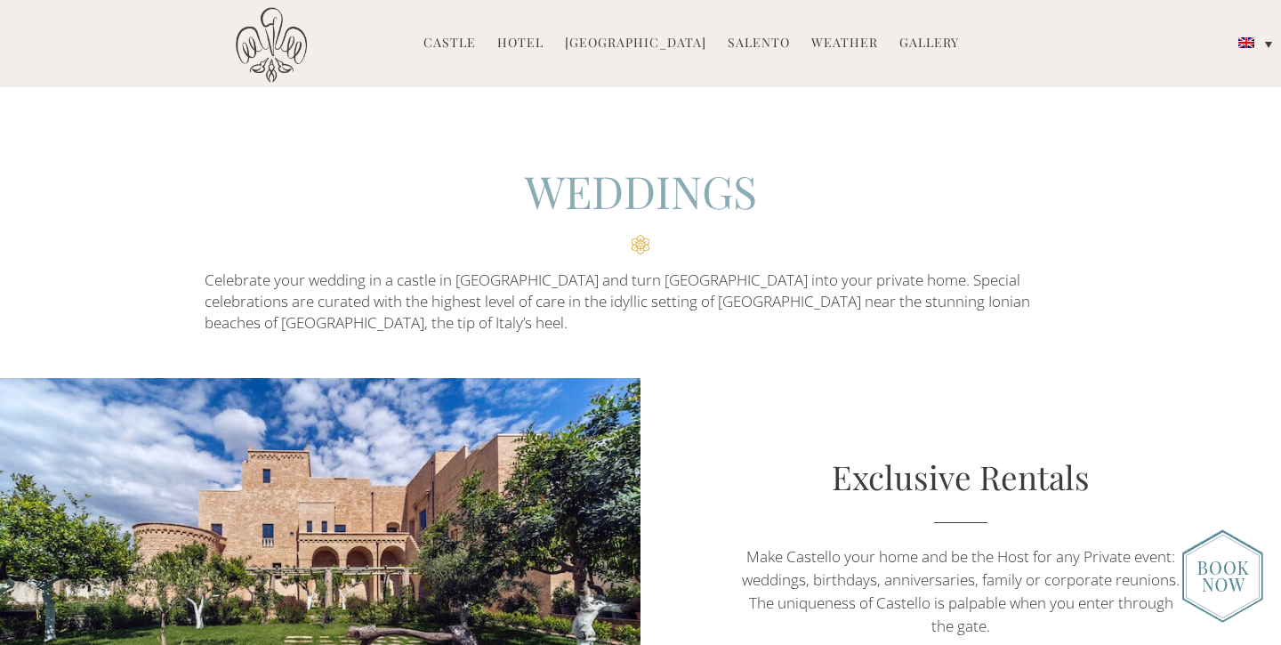 Image resolution: width=1281 pixels, height=645 pixels. Describe the element at coordinates (640, 207) in the screenshot. I see `h2: WEDDINGS` at that location.